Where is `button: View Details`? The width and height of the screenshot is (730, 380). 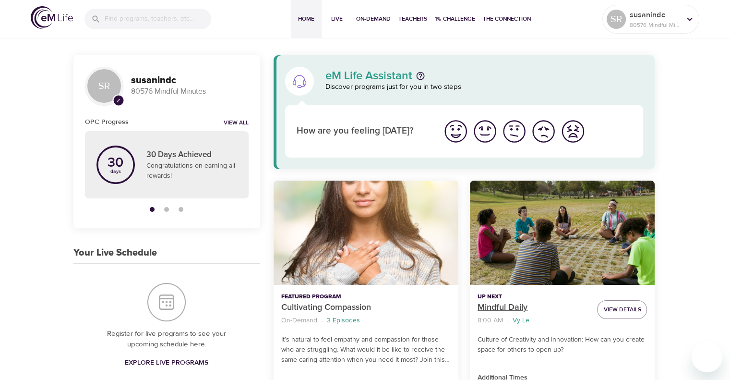
button: View Details is located at coordinates (622, 309).